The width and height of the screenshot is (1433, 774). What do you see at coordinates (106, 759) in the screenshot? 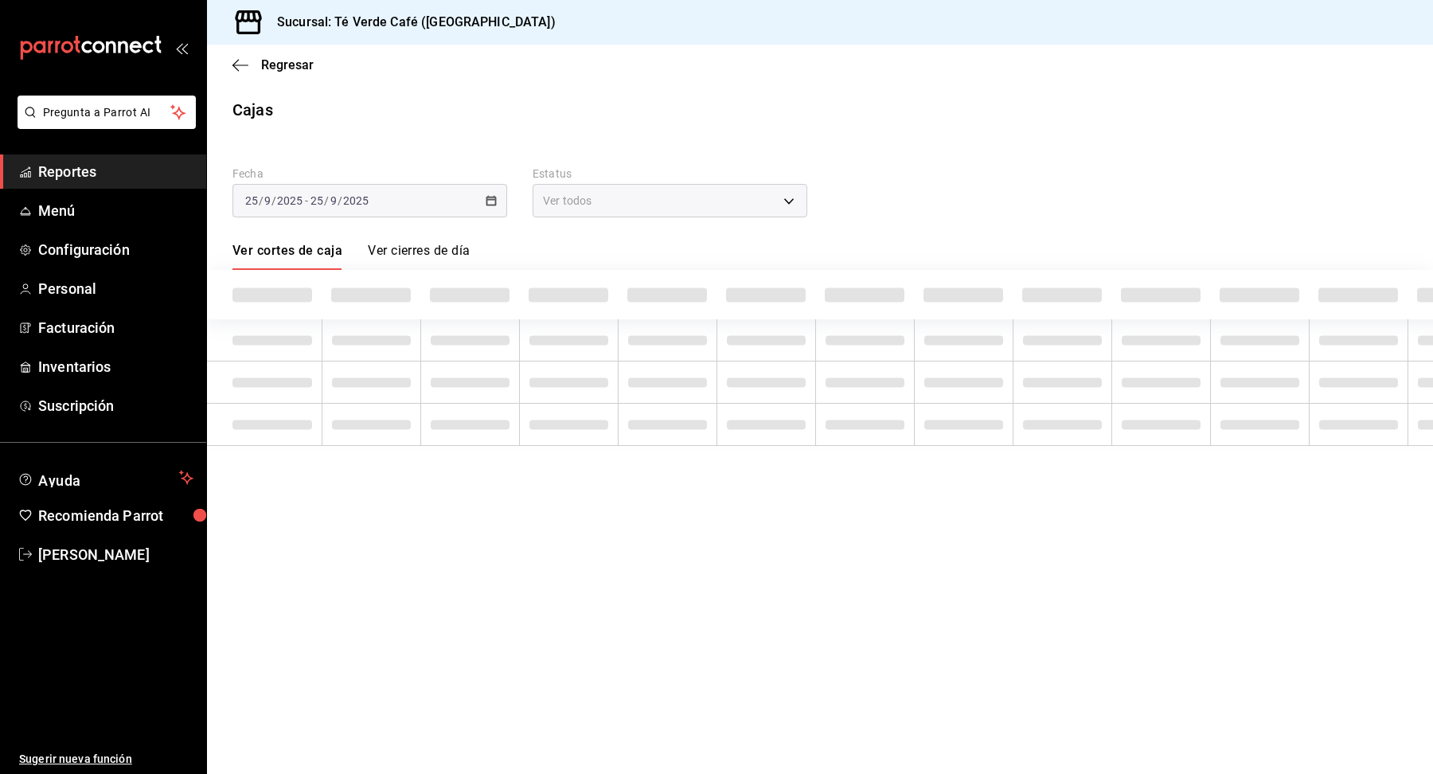
I see `span: Sugerir nueva función` at bounding box center [106, 759].